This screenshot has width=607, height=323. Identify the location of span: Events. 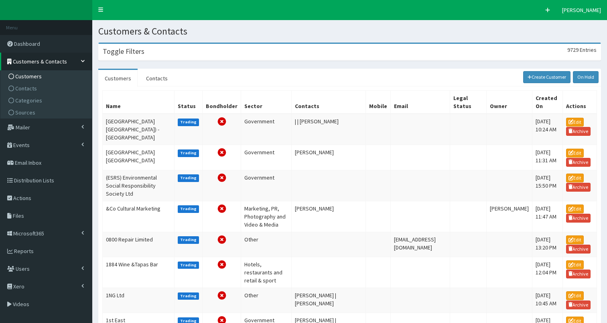
(21, 145).